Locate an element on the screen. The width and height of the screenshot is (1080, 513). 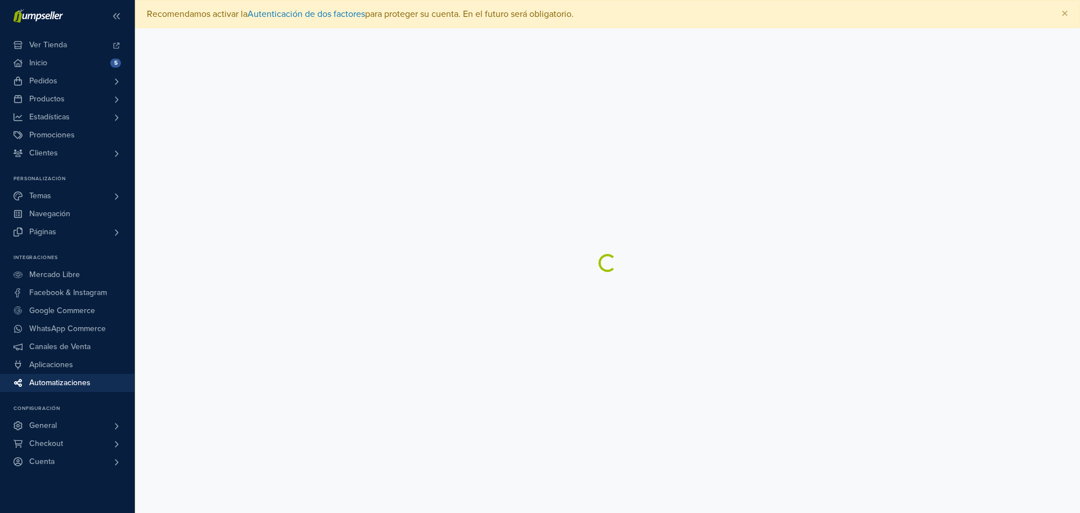
span: Mercado Libre is located at coordinates (55, 275).